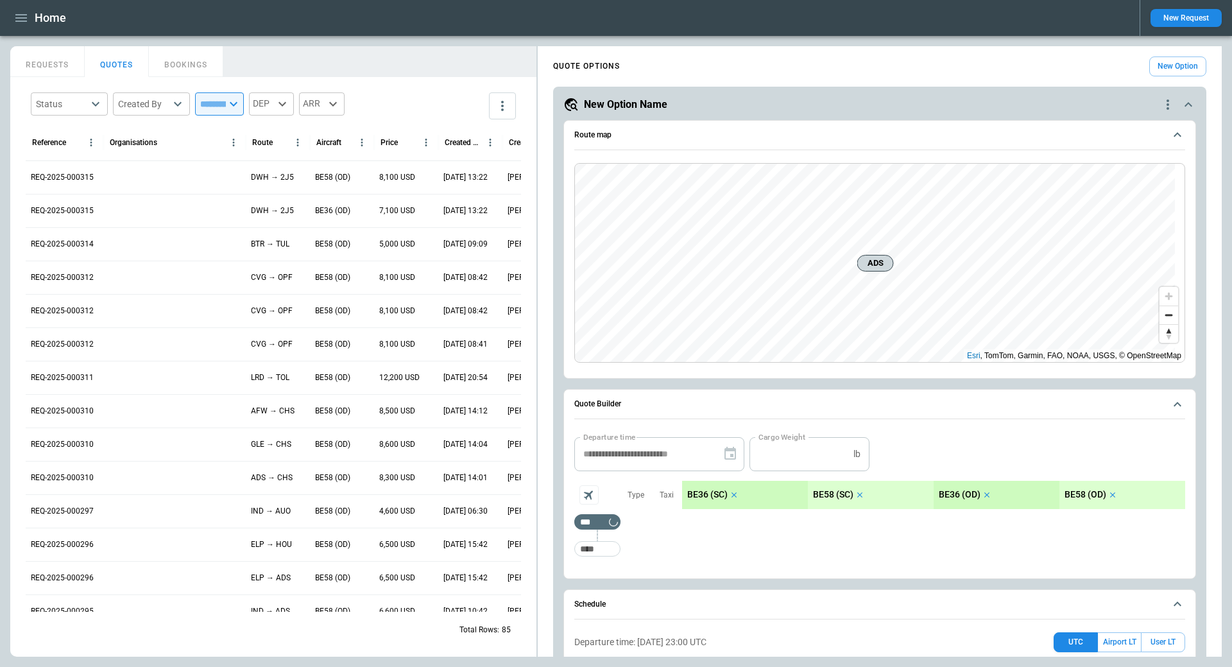 Image resolution: width=1232 pixels, height=667 pixels. What do you see at coordinates (465, 444) in the screenshot?
I see `p: 09/25/2025 14:04` at bounding box center [465, 444].